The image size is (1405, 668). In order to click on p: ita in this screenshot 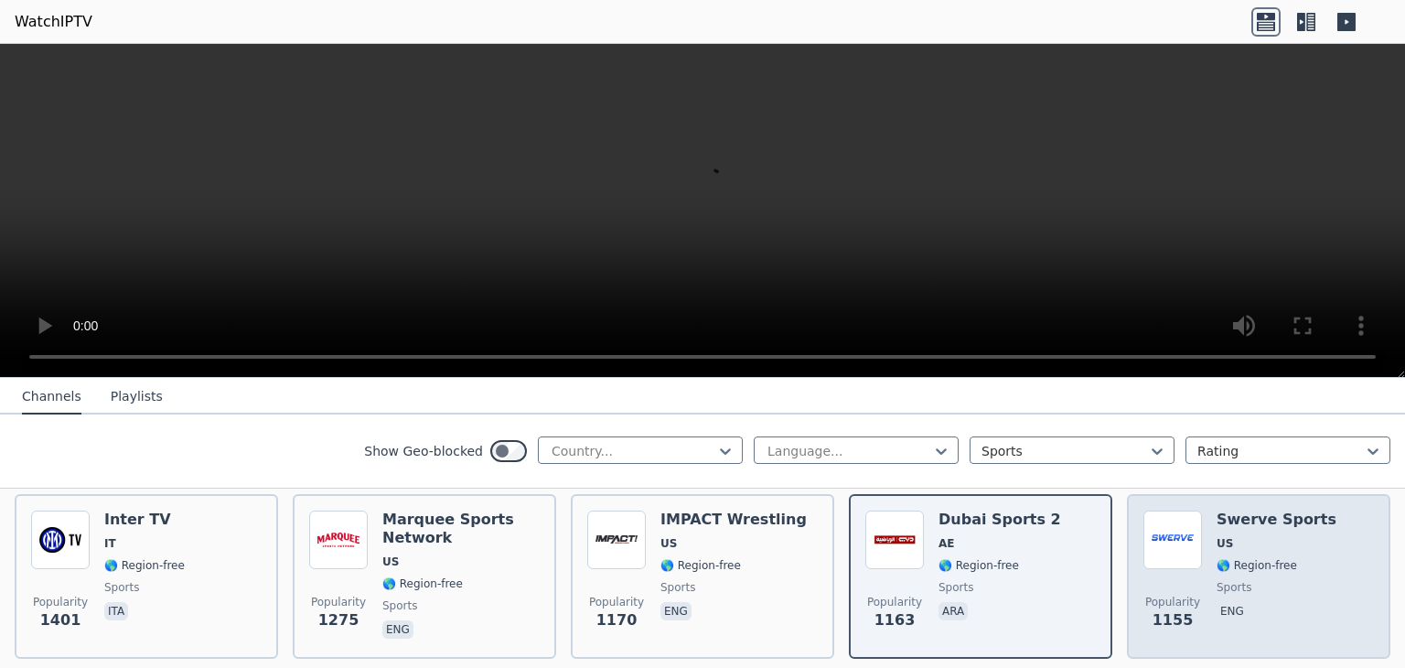, I will do `click(116, 611)`.